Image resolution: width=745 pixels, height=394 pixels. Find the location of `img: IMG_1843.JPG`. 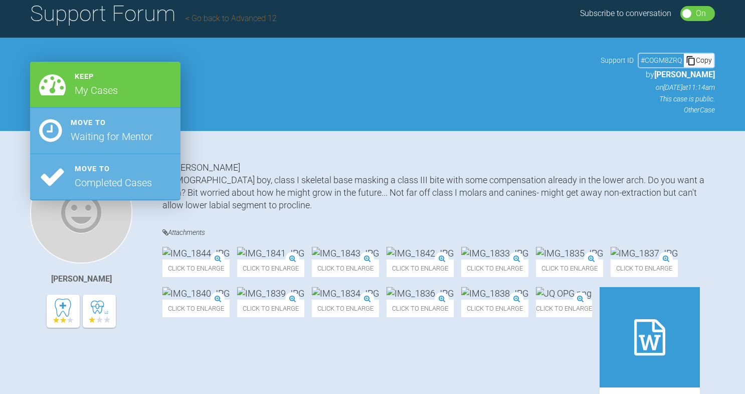

img: IMG_1843.JPG is located at coordinates (345, 253).